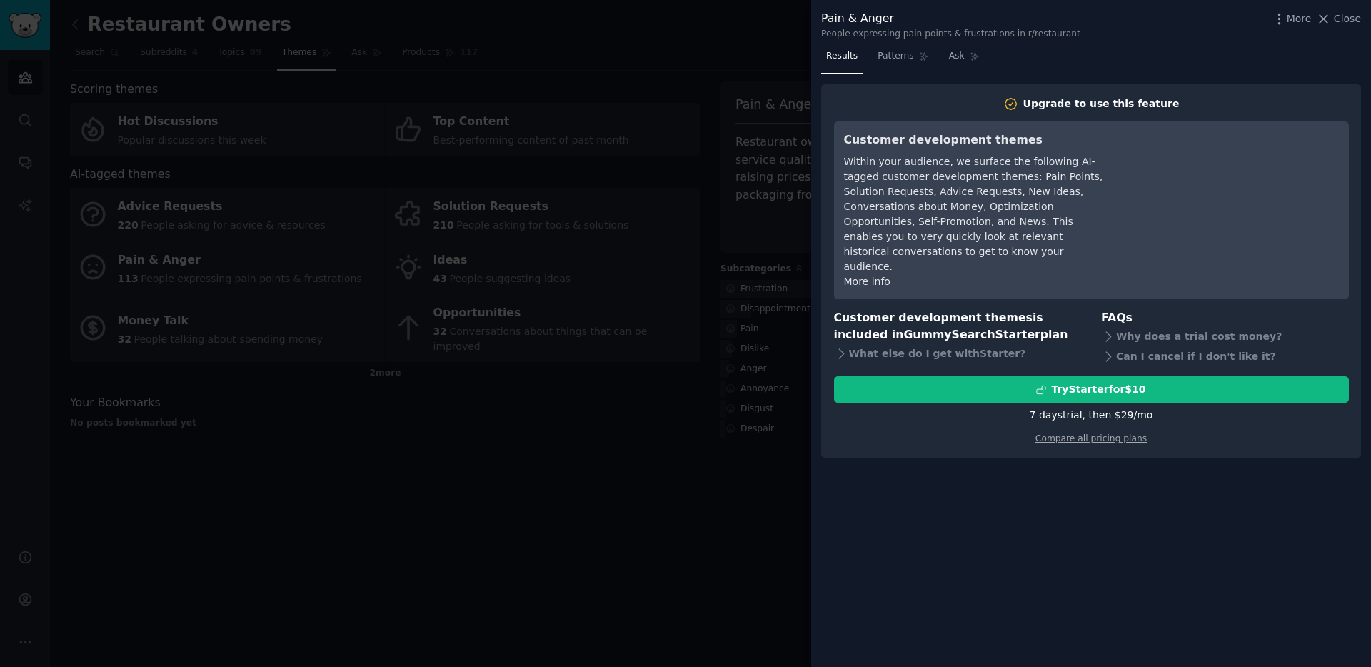 The height and width of the screenshot is (667, 1371). What do you see at coordinates (964, 59) in the screenshot?
I see `a: Ask` at bounding box center [964, 59].